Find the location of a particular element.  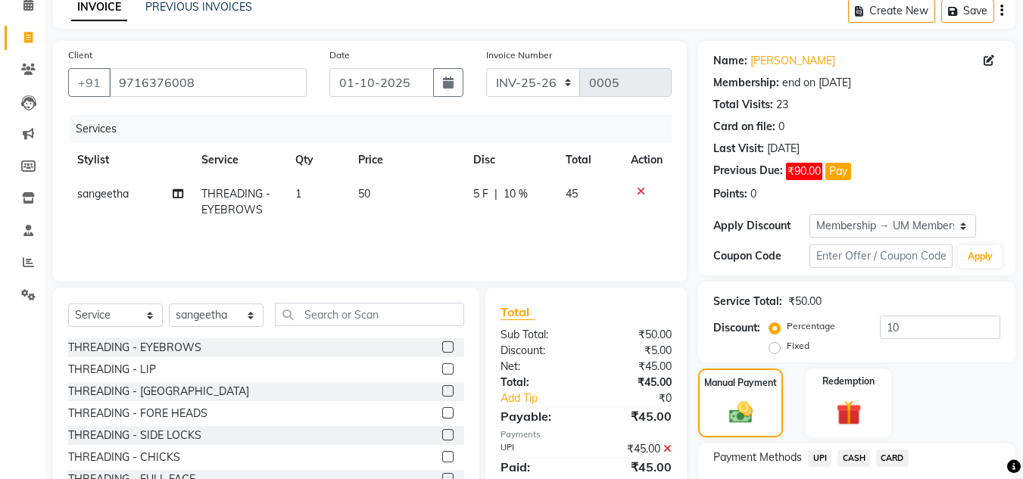

div: Card on file: is located at coordinates (744, 126).